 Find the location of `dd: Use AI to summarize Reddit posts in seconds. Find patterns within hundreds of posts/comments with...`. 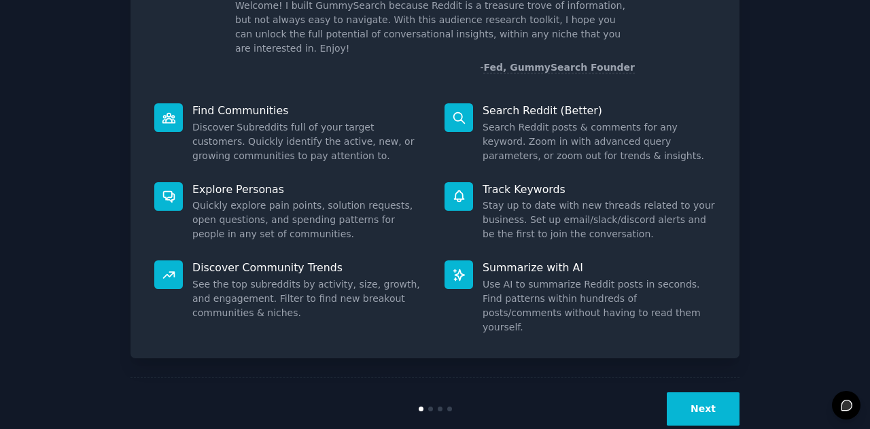

dd: Use AI to summarize Reddit posts in seconds. Find patterns within hundreds of posts/comments with... is located at coordinates (599, 306).